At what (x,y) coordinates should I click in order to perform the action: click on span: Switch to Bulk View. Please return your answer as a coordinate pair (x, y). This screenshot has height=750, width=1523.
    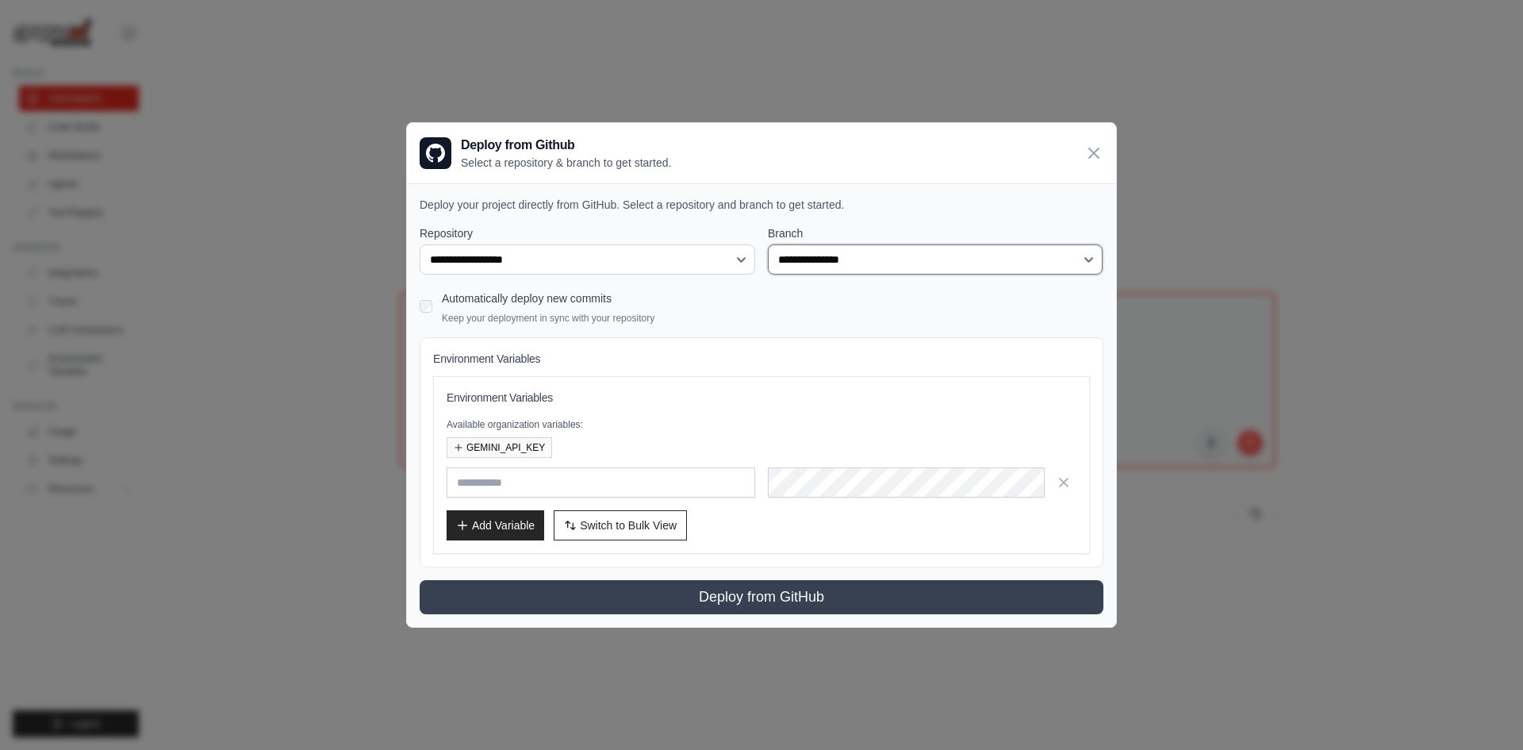
    Looking at the image, I should click on (628, 525).